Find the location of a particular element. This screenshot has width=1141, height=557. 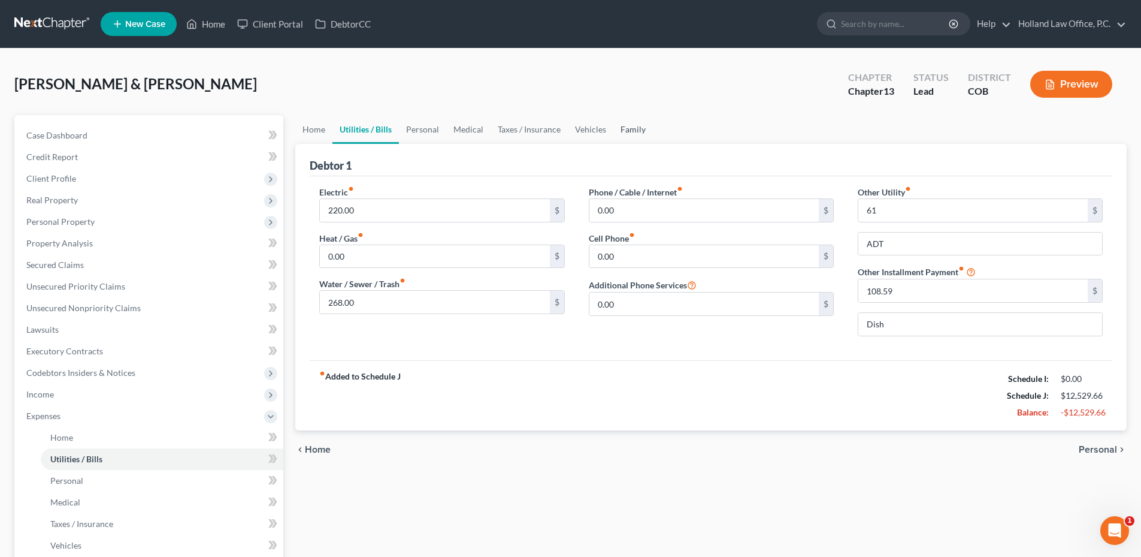

span: Client Profile is located at coordinates (51, 178).